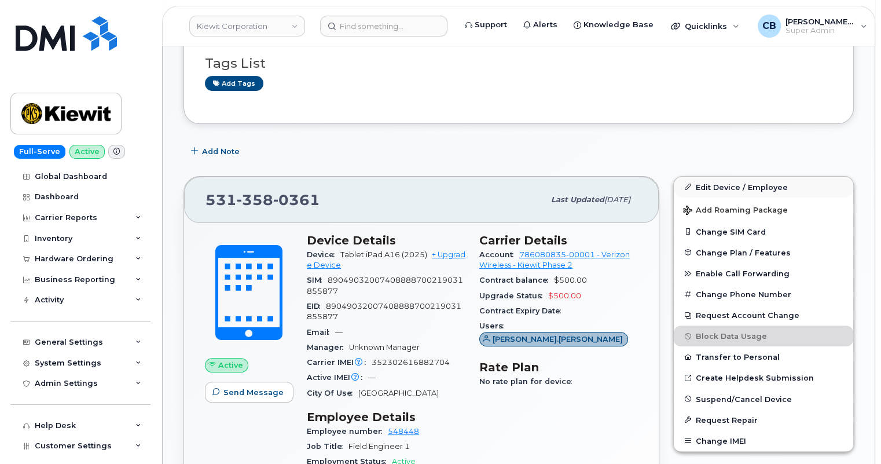  What do you see at coordinates (578, 199) in the screenshot?
I see `span: Last updated` at bounding box center [578, 199].